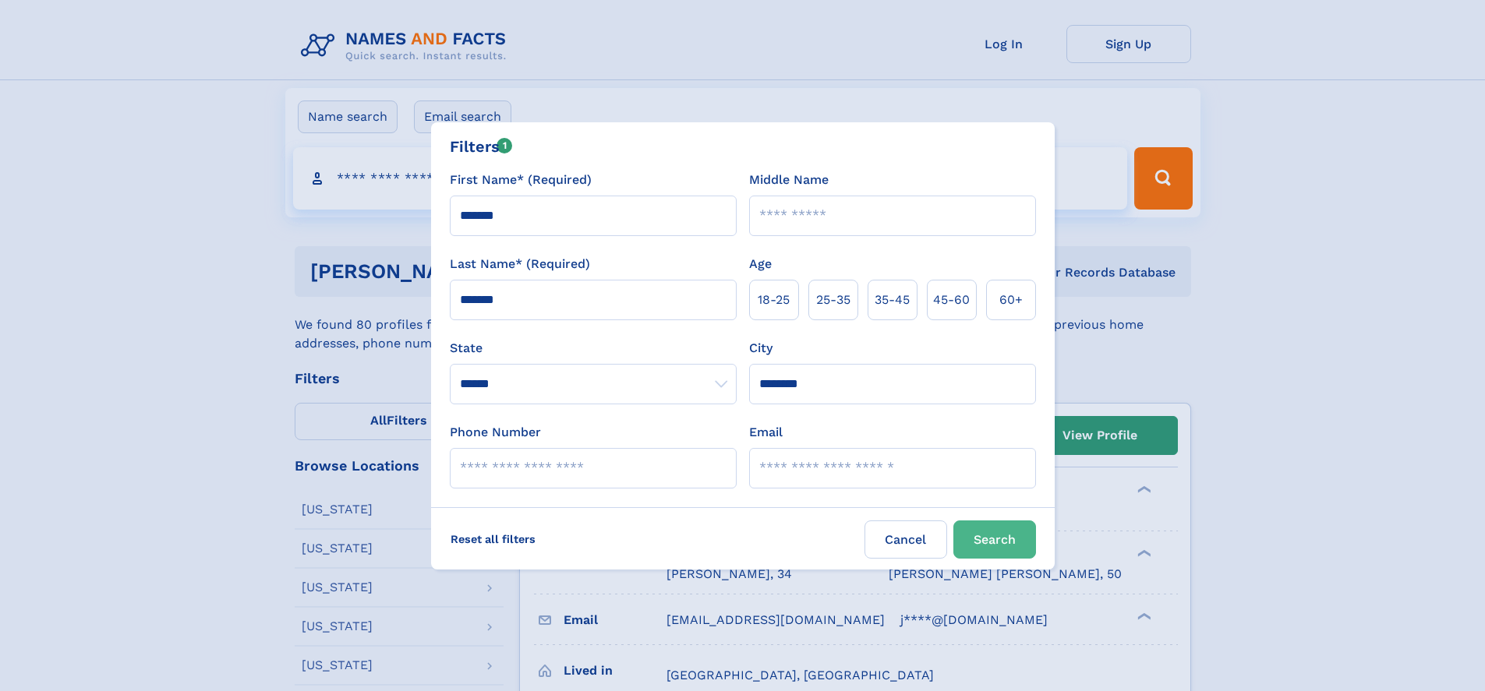  I want to click on label: Email, so click(765, 433).